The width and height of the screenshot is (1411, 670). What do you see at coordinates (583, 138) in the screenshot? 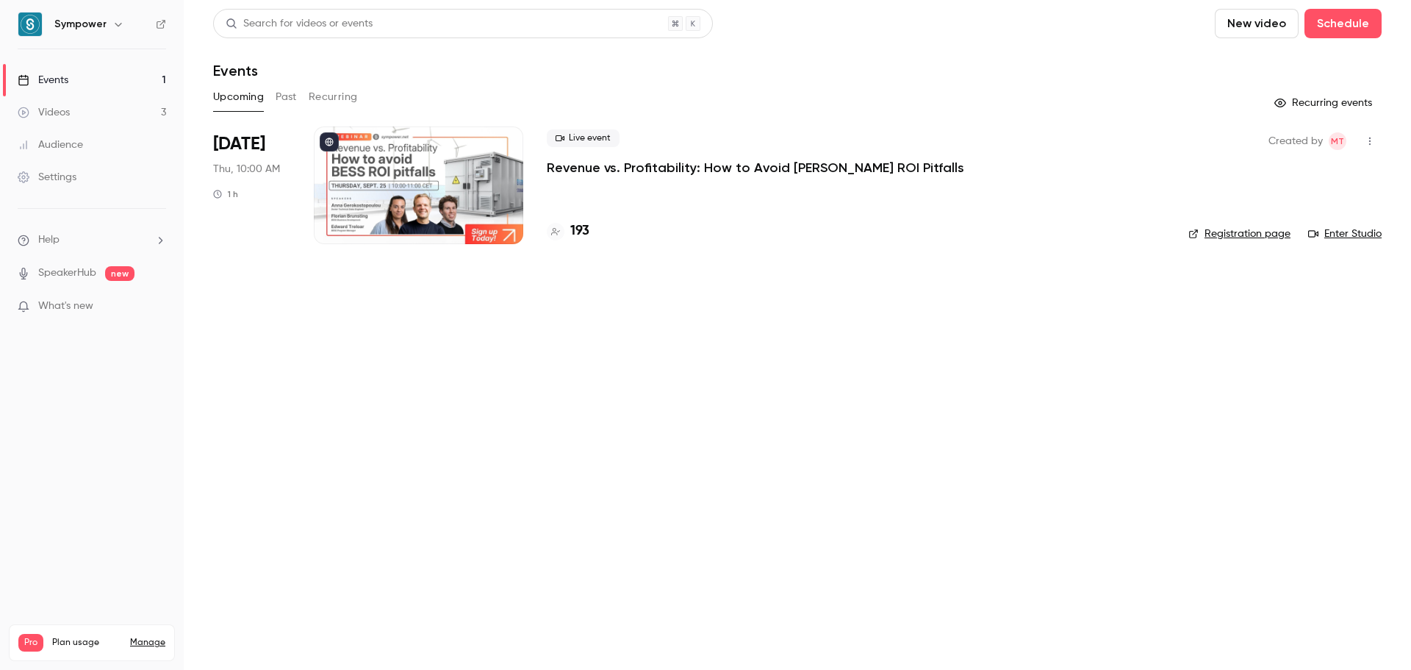
I see `span: Live event` at bounding box center [583, 138].